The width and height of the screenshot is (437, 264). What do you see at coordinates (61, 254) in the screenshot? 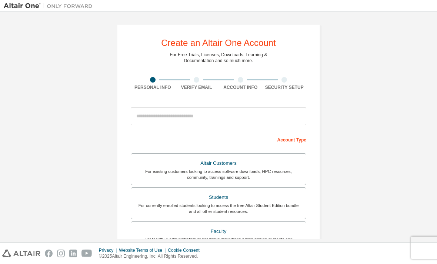
I see `img: instagram.svg` at bounding box center [61, 254].